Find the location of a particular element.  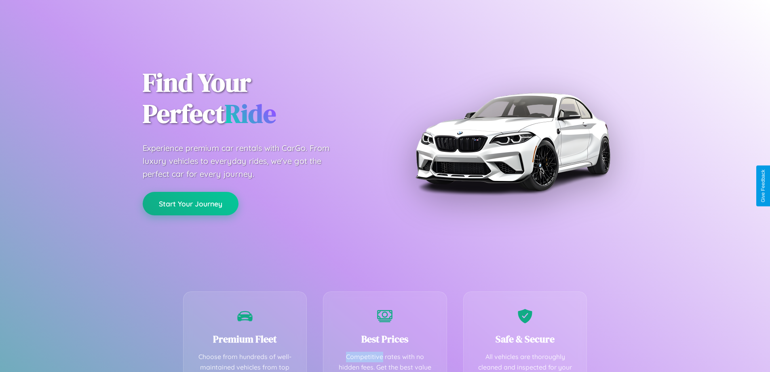

span: Ride is located at coordinates (250, 113).